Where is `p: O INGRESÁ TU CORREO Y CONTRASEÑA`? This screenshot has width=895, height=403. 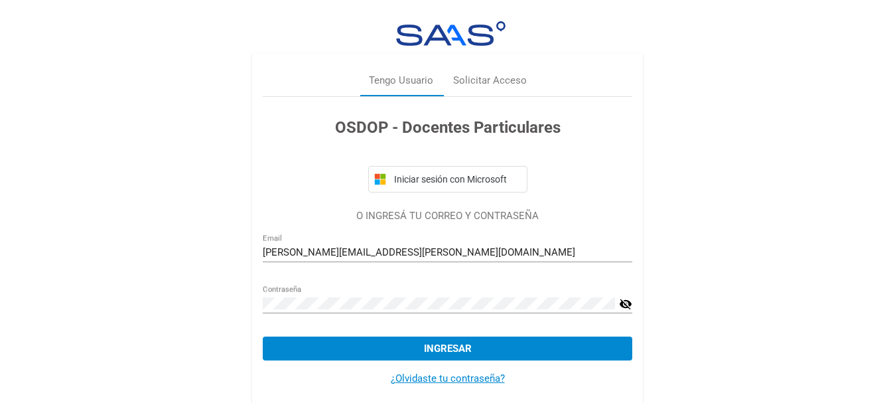
p: O INGRESÁ TU CORREO Y CONTRASEÑA is located at coordinates (447, 216).